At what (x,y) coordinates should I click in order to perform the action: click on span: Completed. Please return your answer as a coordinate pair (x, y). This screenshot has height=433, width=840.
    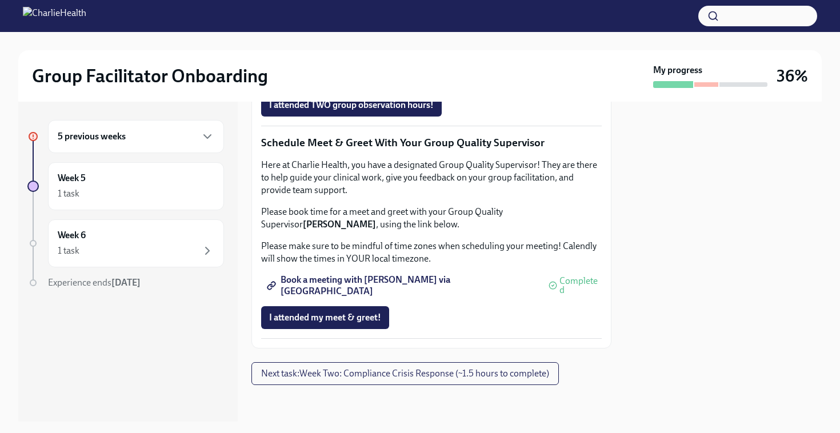
    Looking at the image, I should click on (580, 286).